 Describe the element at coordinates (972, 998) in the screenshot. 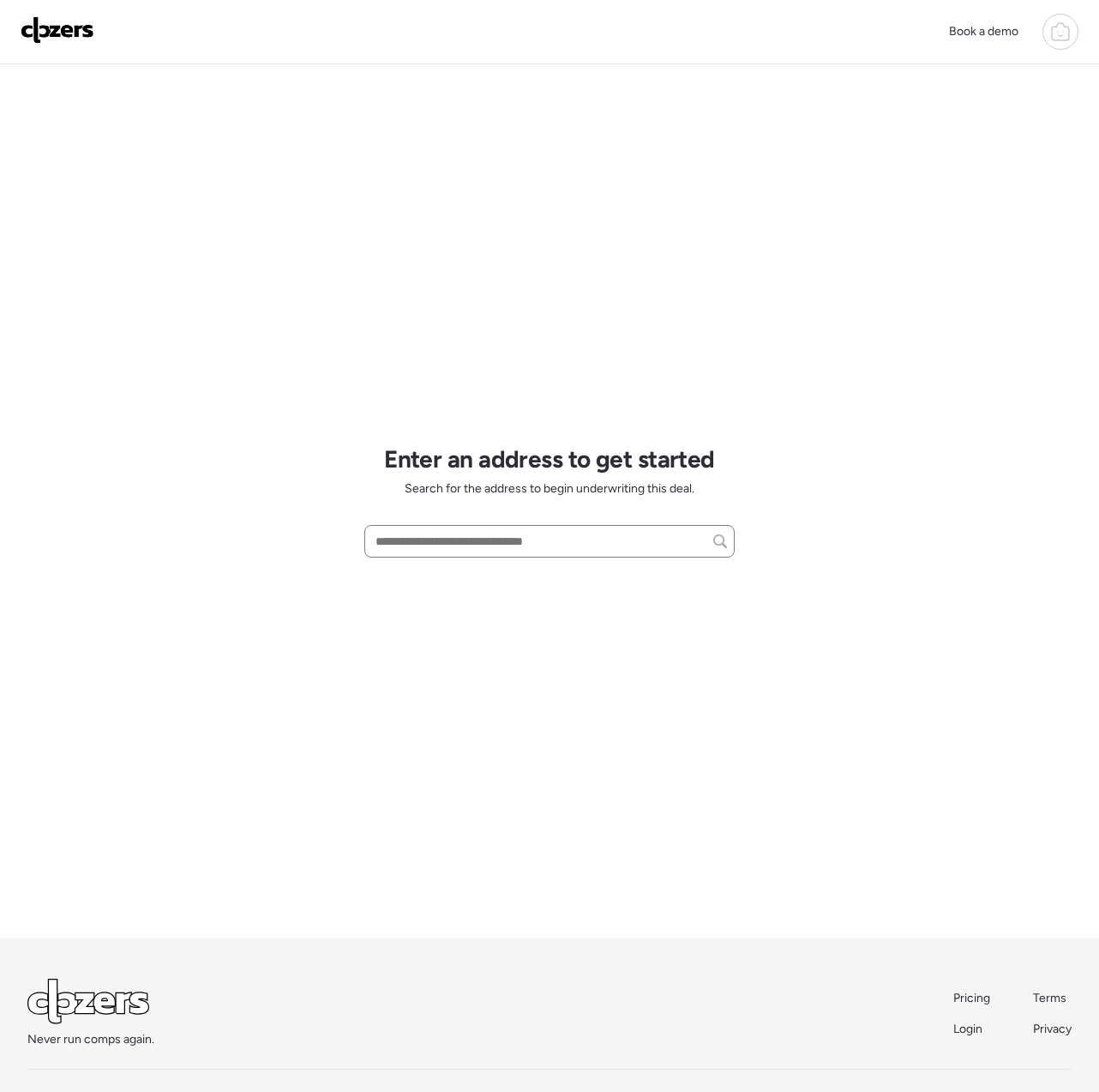

I see `a: Pricing` at that location.